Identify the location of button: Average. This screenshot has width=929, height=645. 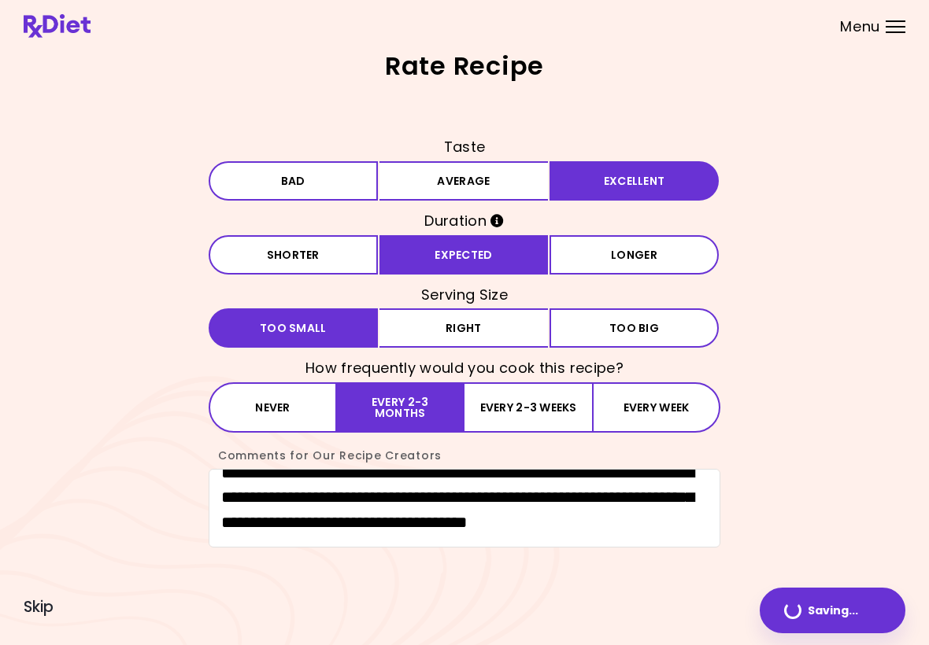
(464, 181).